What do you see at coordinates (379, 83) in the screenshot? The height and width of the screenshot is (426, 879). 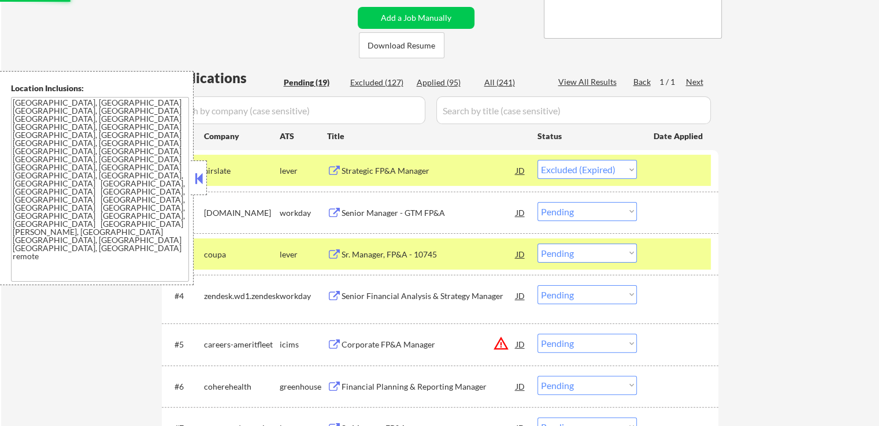 I see `div: Excluded (127)` at bounding box center [379, 83].